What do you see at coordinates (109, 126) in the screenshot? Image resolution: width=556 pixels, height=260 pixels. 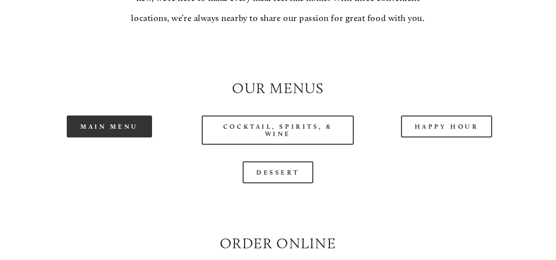 I see `a: Main Menu` at bounding box center [109, 126].